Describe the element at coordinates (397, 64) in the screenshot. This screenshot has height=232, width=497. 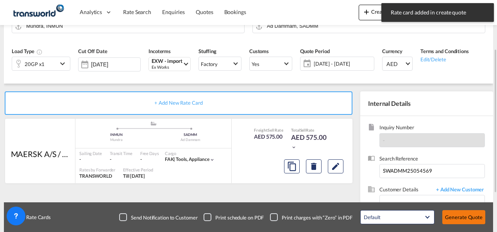
I see `md-select: Select Currency: د.إ AEDUnited Arab Emirates Dirham` at that location.